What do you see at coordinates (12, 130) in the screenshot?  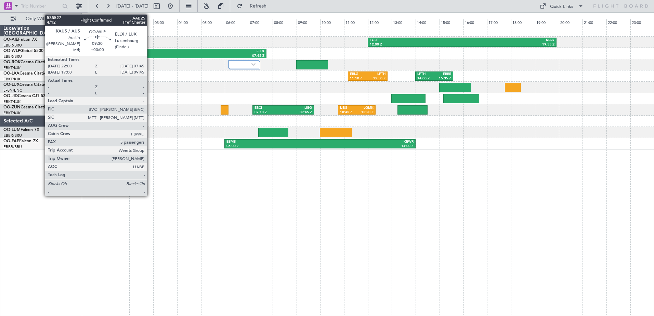 I see `span: OO-LUM` at bounding box center [12, 130].